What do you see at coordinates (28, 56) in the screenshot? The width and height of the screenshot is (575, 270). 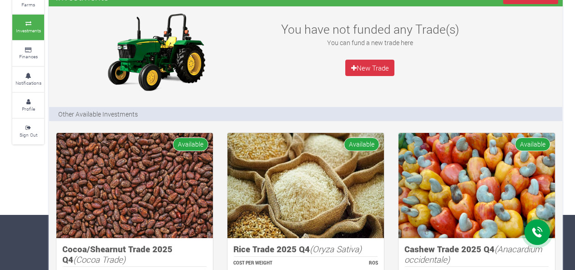 I see `small: Finances` at bounding box center [28, 56].